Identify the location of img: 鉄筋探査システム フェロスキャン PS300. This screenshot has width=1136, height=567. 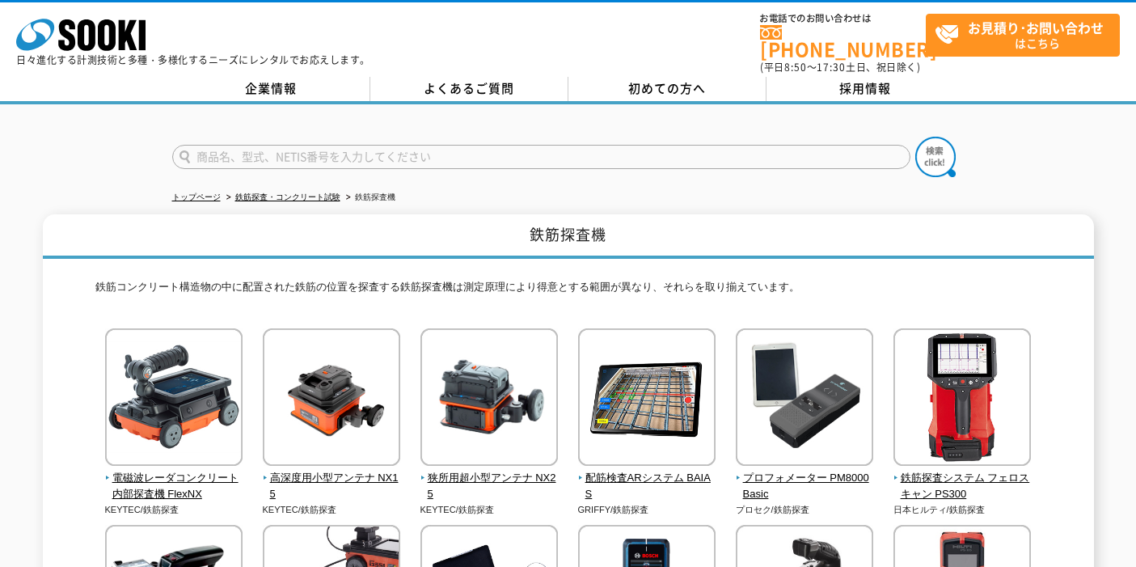
(962, 399).